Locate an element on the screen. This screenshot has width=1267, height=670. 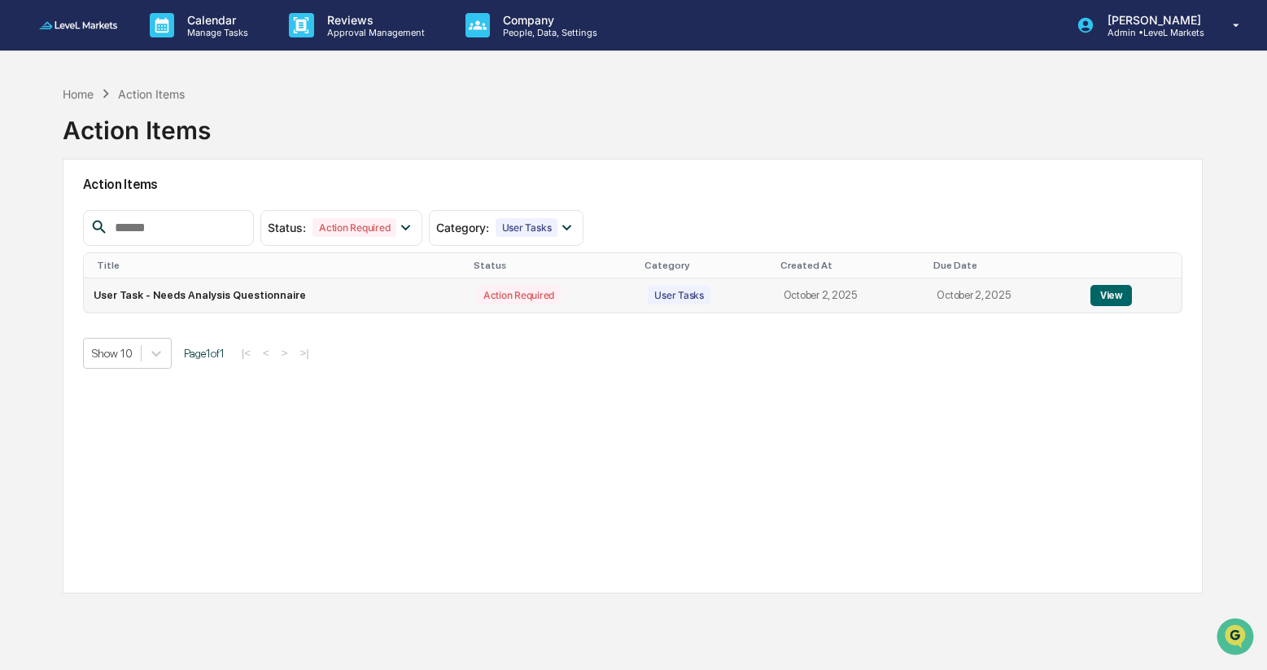
div: Created At is located at coordinates (850, 265).